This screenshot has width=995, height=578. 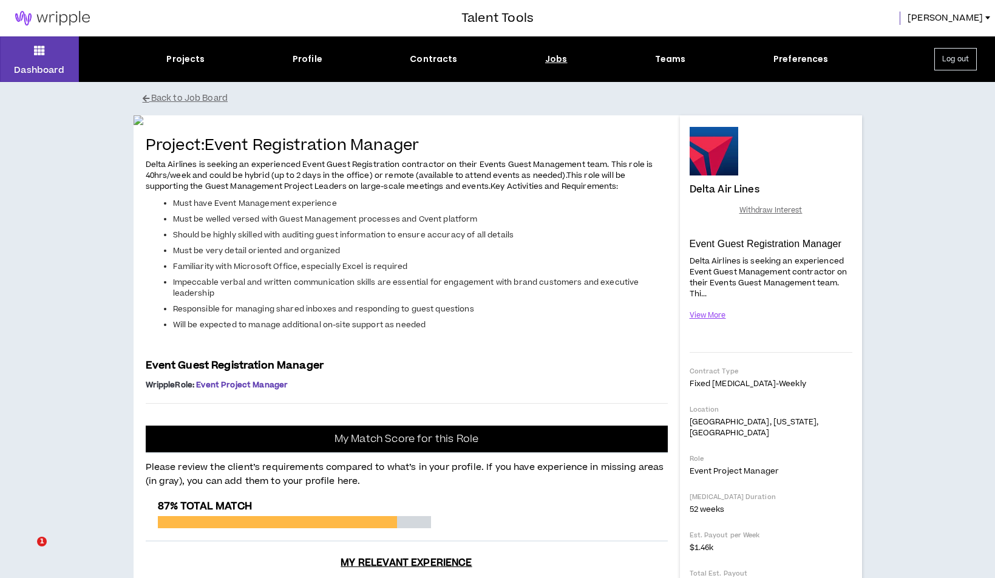 What do you see at coordinates (507, 98) in the screenshot?
I see `button: Back to Job Board` at bounding box center [507, 98].